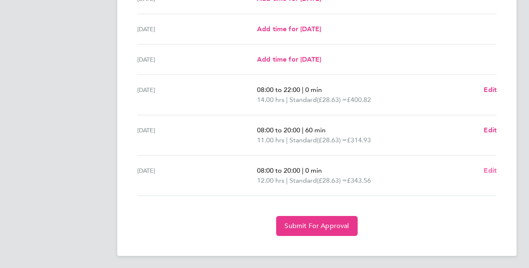  What do you see at coordinates (271, 180) in the screenshot?
I see `span: 12.00 hrs` at bounding box center [271, 180].